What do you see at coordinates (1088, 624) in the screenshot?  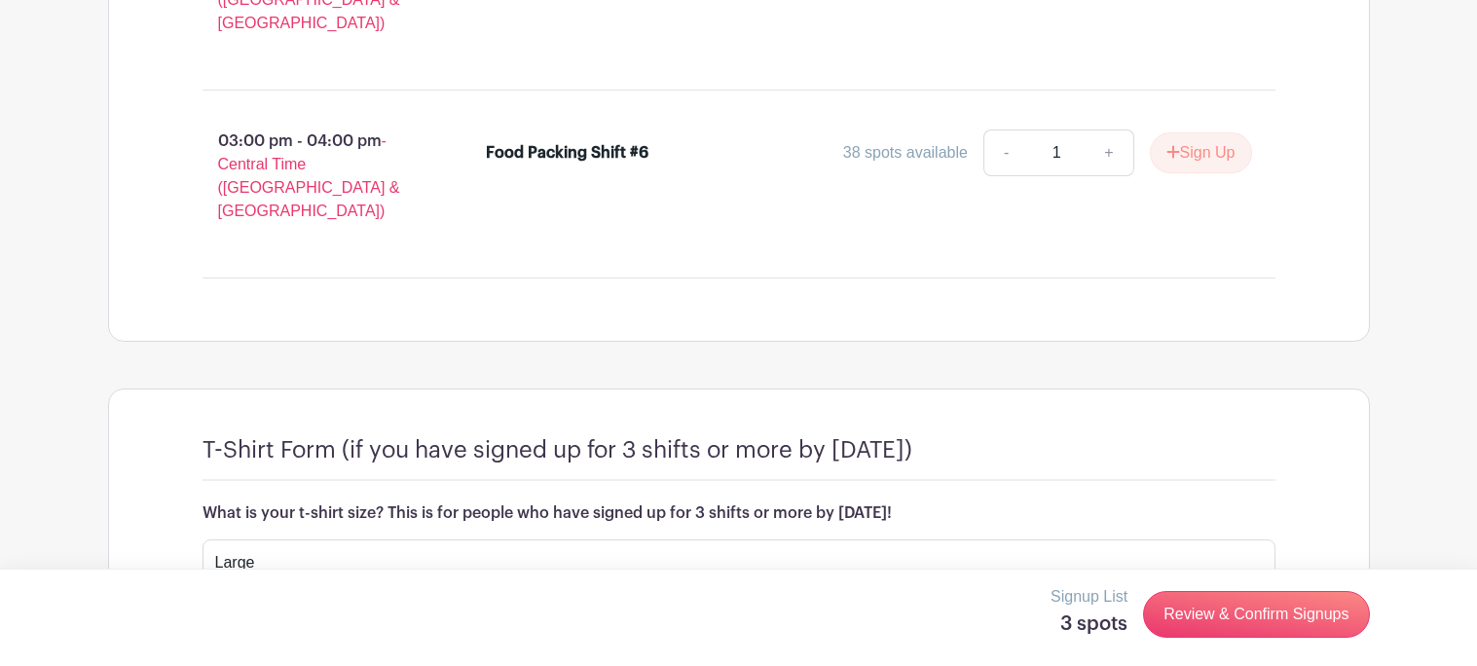 I see `h5: 3 spots` at bounding box center [1088, 624].